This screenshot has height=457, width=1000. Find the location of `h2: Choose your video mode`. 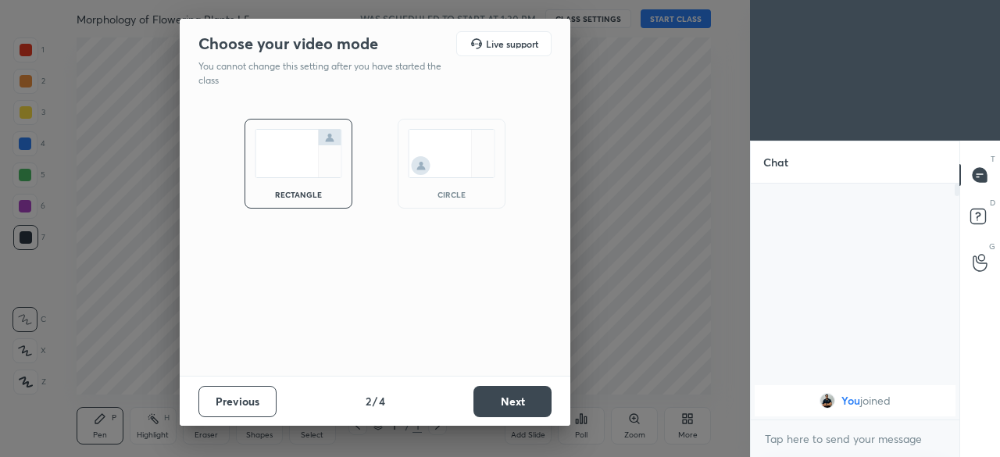

h2: Choose your video mode is located at coordinates (288, 44).